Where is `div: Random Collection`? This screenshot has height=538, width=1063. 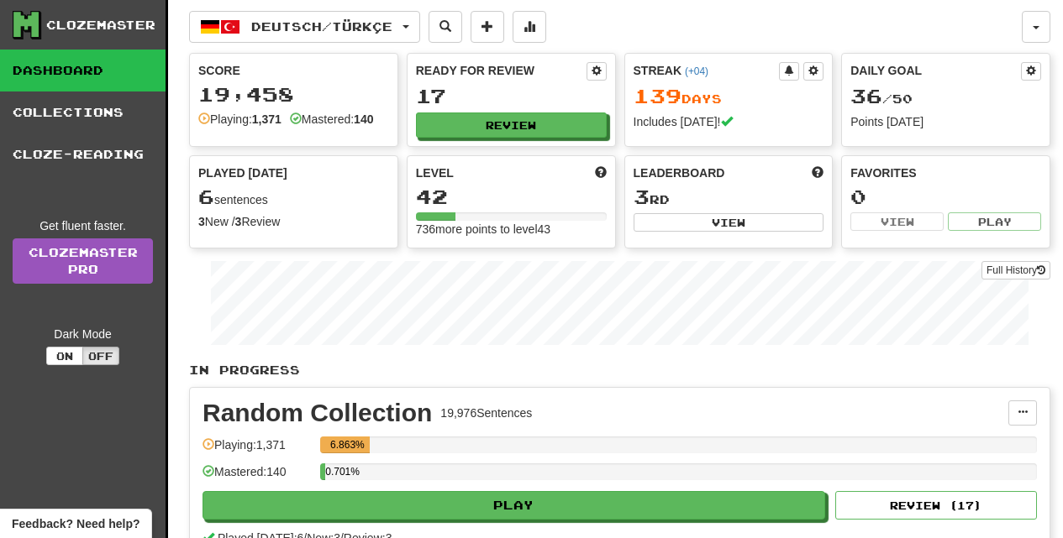
div: Random Collection is located at coordinates (317, 413).